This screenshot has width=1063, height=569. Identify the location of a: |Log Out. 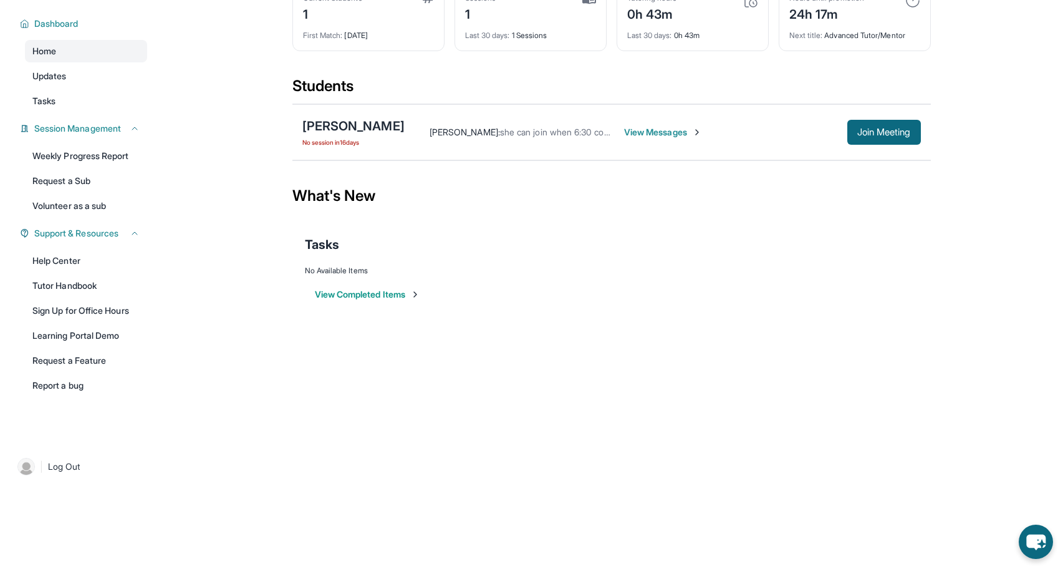
(80, 467).